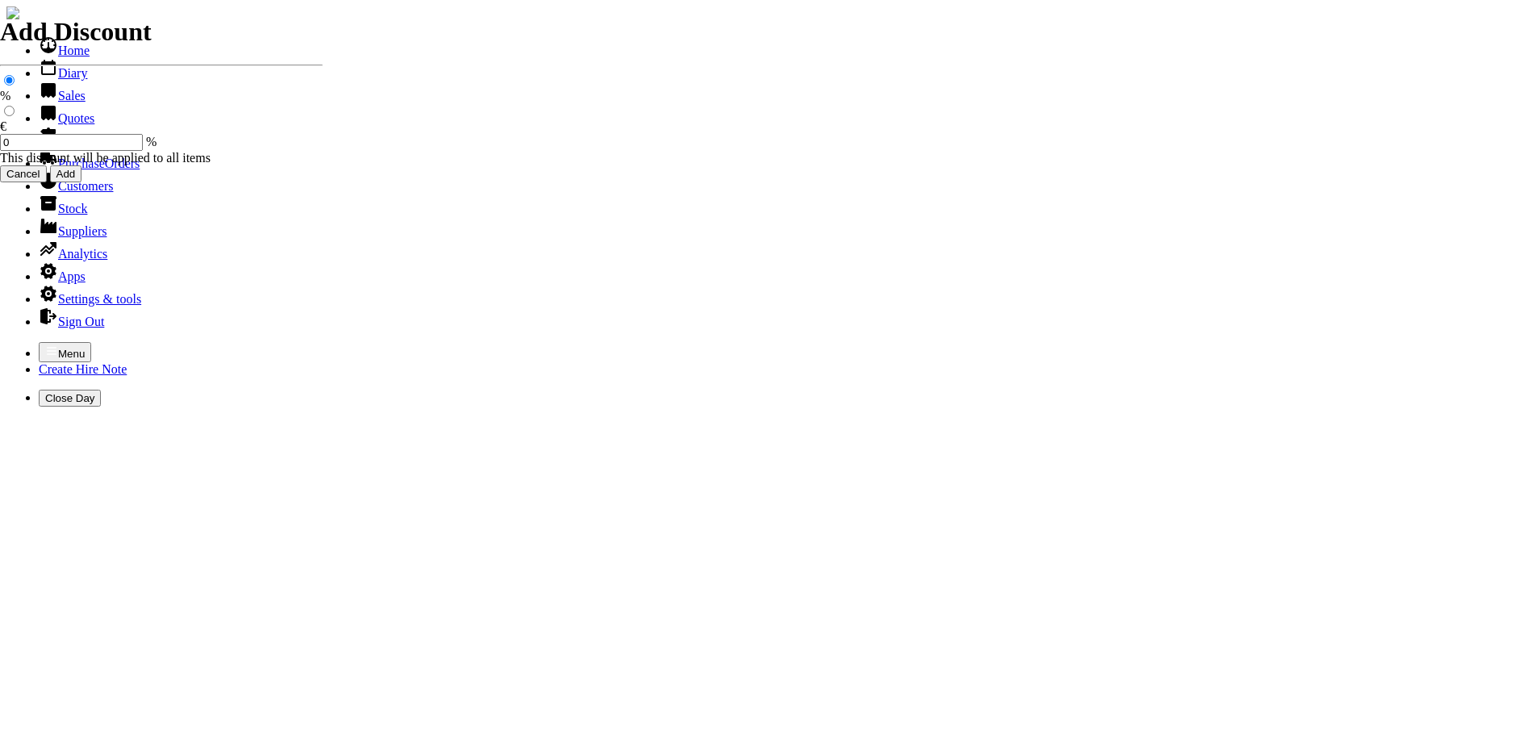 The width and height of the screenshot is (1537, 735). What do you see at coordinates (76, 186) in the screenshot?
I see `a: Customers` at bounding box center [76, 186].